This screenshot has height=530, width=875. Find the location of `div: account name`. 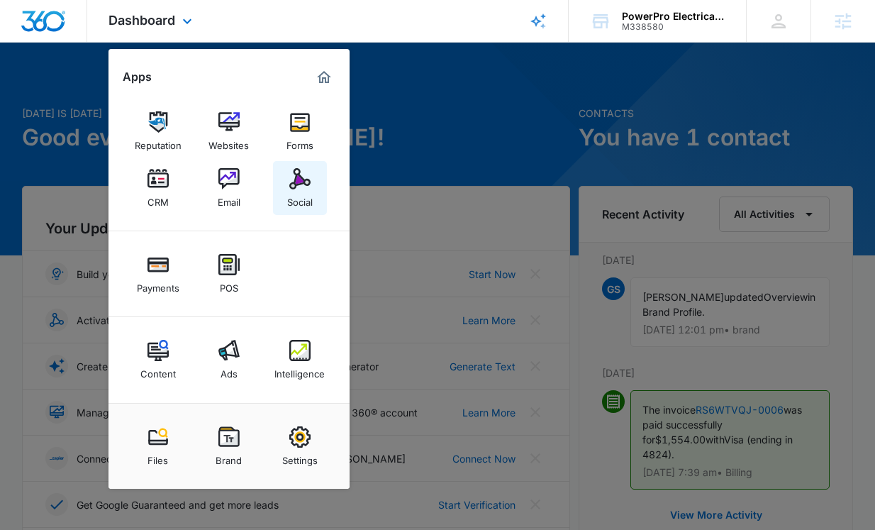

div: account name is located at coordinates (674, 16).